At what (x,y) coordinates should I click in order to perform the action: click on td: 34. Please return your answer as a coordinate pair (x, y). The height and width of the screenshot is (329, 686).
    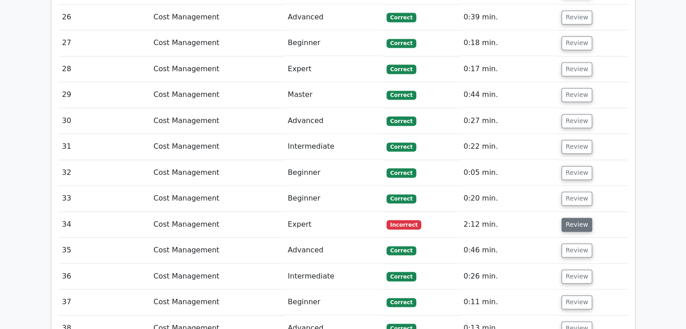
    Looking at the image, I should click on (104, 225).